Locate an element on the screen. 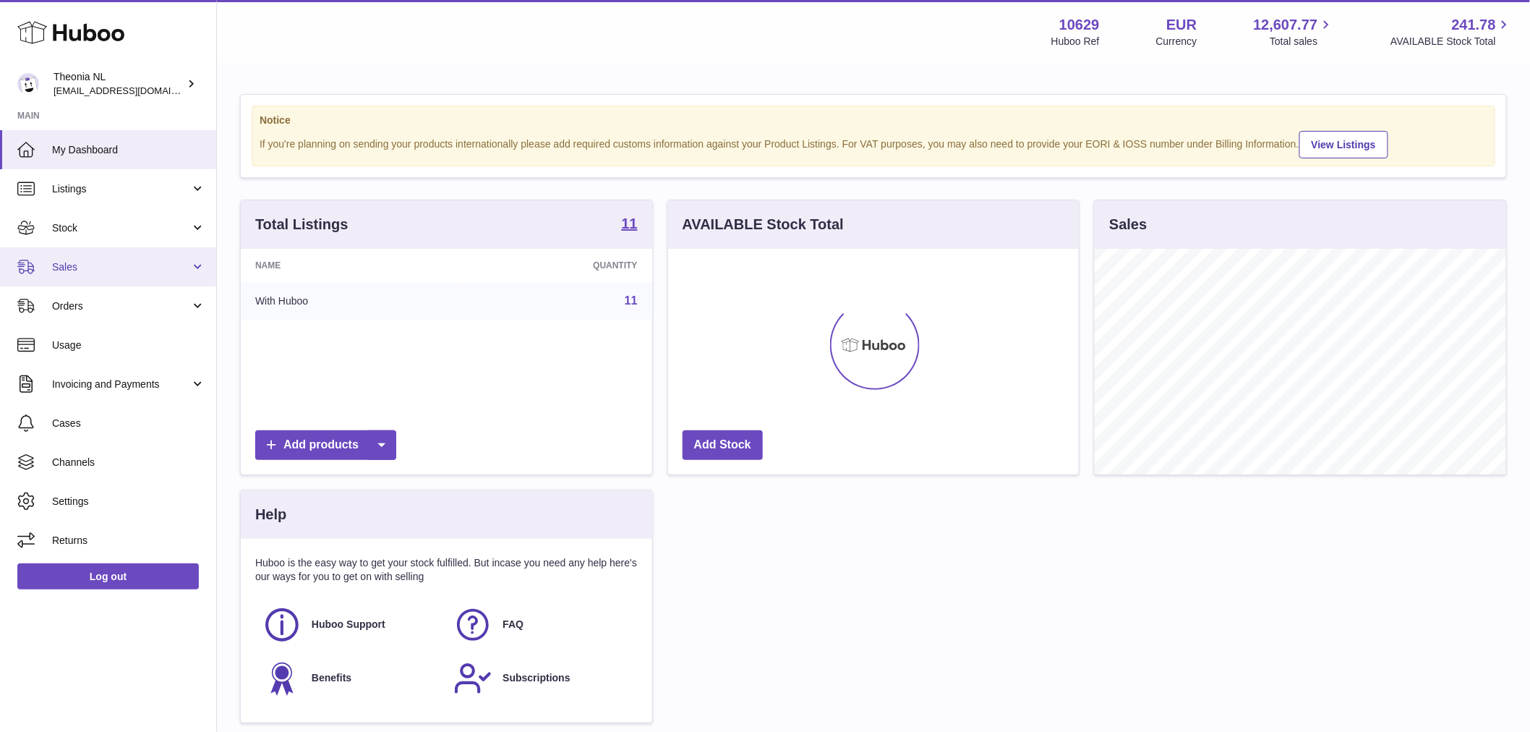 The image size is (1530, 732). span: Subscriptions is located at coordinates (536, 677).